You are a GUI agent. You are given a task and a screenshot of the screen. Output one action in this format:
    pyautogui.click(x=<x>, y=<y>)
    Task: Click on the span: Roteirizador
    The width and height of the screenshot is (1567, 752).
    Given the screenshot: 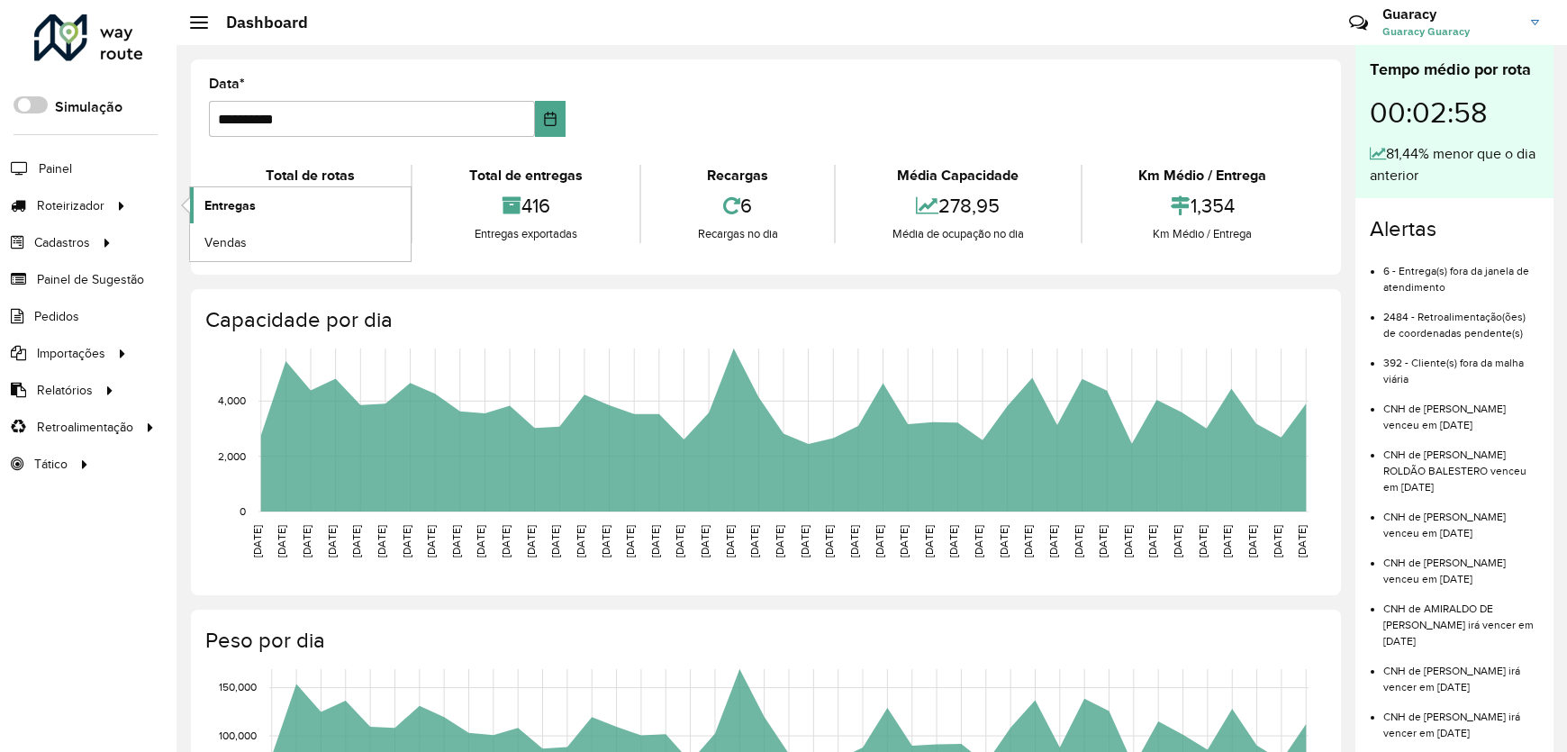 What is the action you would take?
    pyautogui.click(x=70, y=205)
    